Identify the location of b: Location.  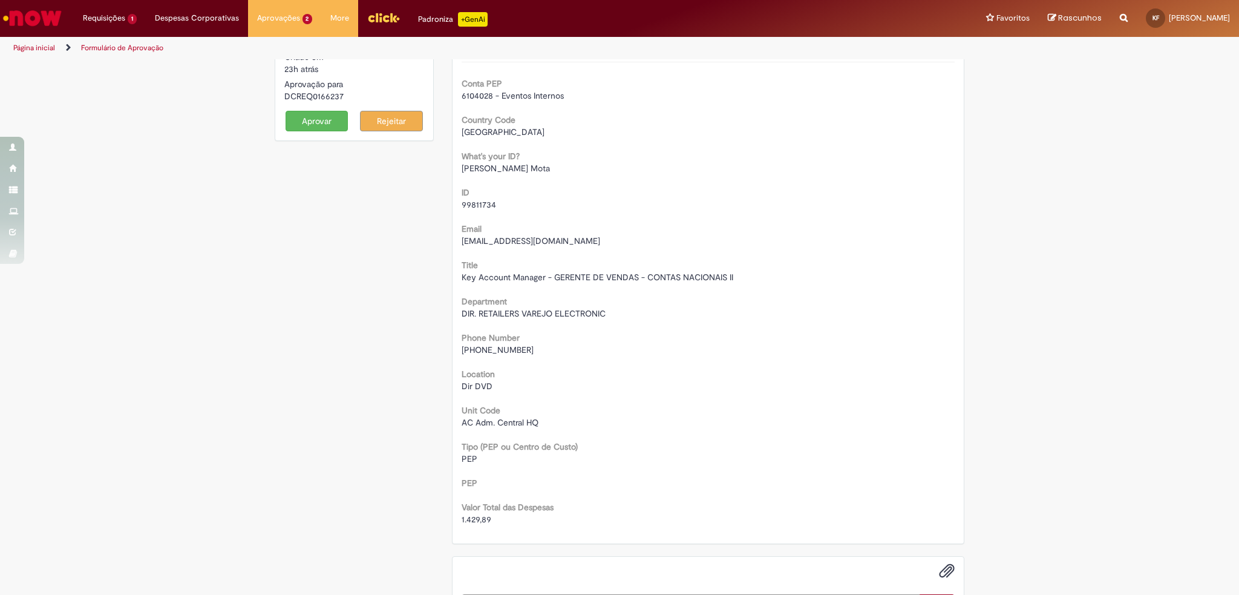
(478, 374).